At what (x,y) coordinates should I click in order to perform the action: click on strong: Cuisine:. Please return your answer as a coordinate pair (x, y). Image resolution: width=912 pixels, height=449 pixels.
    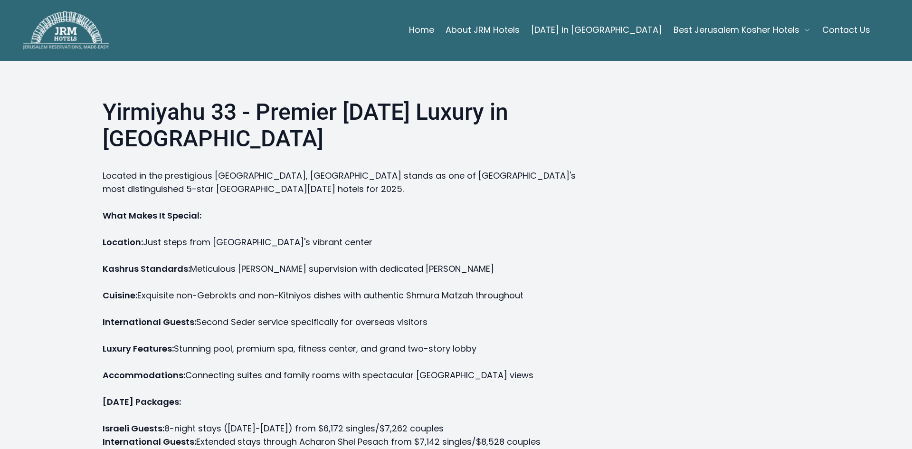
    Looking at the image, I should click on (120, 295).